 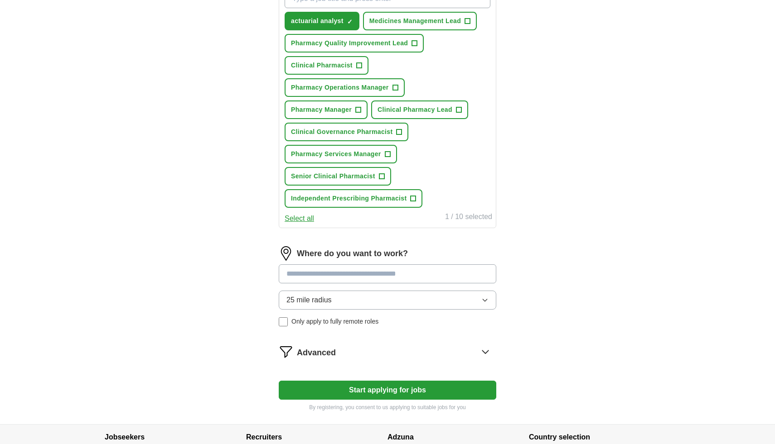 What do you see at coordinates (316, 353) in the screenshot?
I see `span: Advanced` at bounding box center [316, 353].